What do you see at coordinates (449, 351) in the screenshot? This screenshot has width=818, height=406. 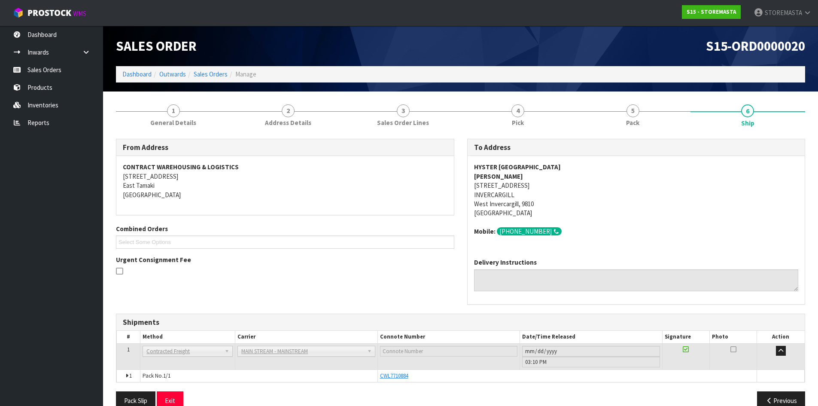 I see `input: Connote Number` at bounding box center [449, 351].